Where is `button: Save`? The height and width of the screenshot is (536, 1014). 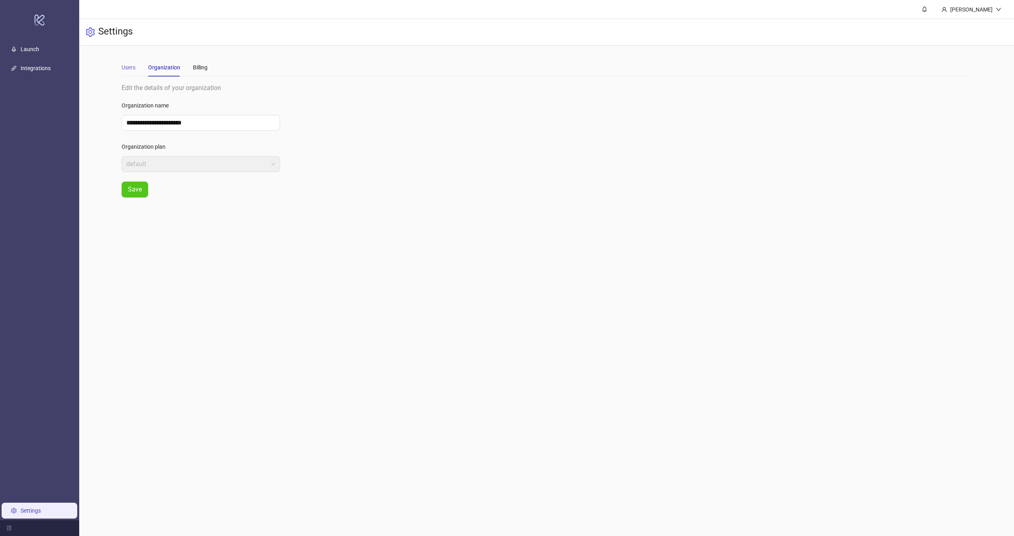
button: Save is located at coordinates (135, 189).